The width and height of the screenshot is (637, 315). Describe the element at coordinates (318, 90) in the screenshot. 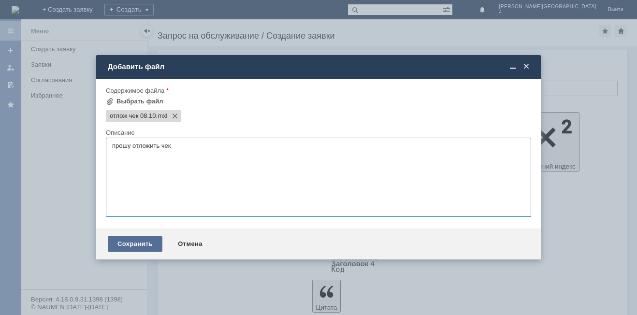

I see `div: Содержимое файла` at that location.